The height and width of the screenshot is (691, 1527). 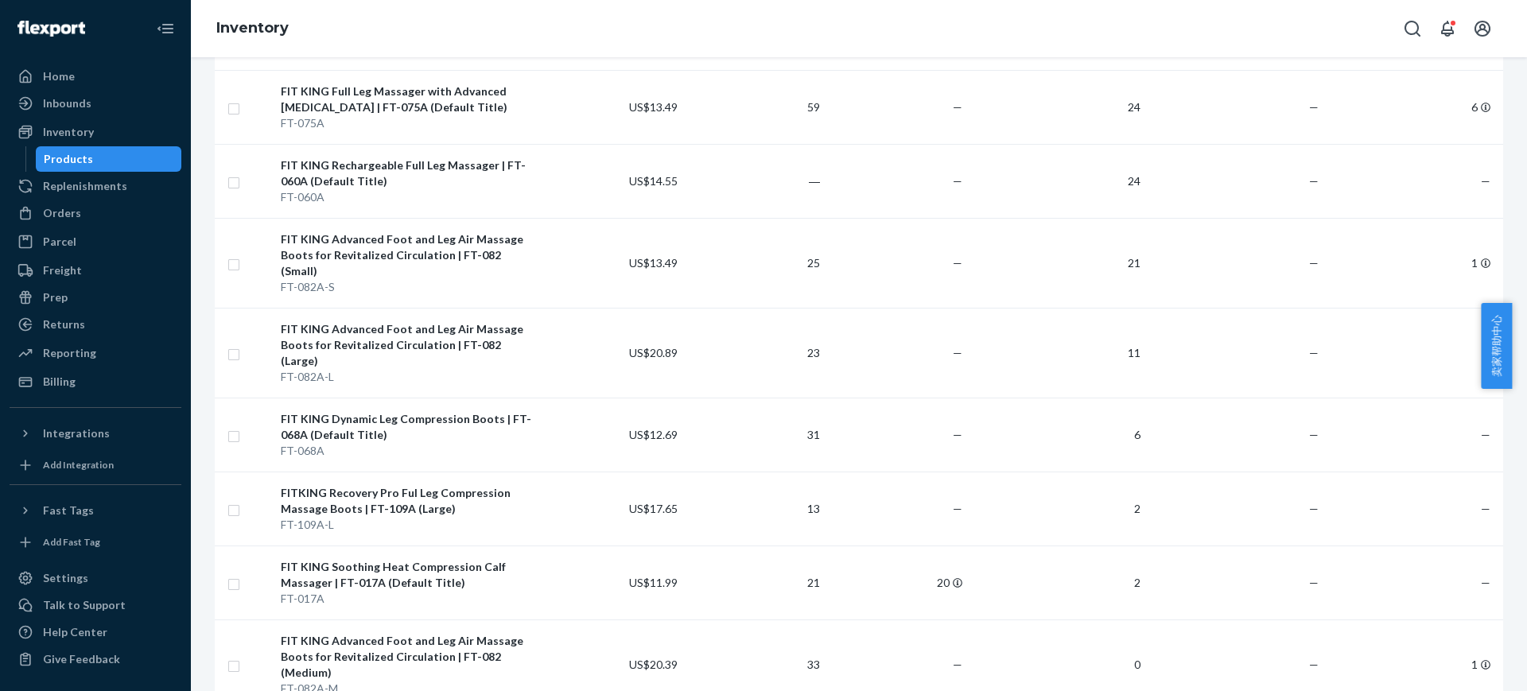 What do you see at coordinates (755, 434) in the screenshot?
I see `td: 31` at bounding box center [755, 434].